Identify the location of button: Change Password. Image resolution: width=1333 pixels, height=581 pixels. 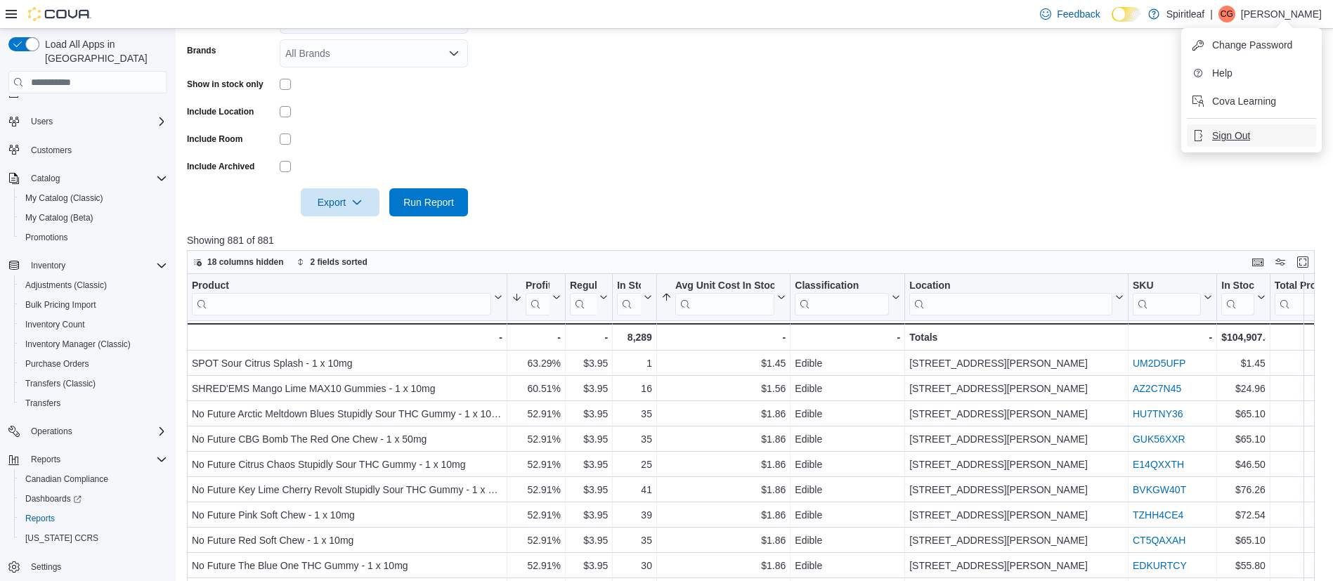
(1251, 45).